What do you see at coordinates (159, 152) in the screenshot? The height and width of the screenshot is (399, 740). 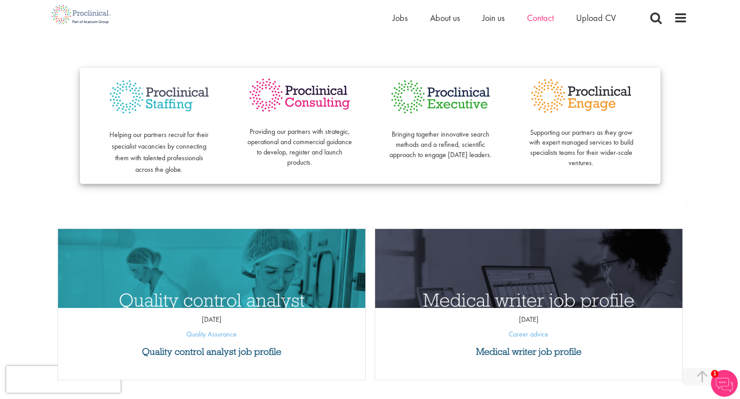 I see `span: Helping our partners recruit for their specialist vacancies by connecting them with talented prof...` at bounding box center [159, 152].